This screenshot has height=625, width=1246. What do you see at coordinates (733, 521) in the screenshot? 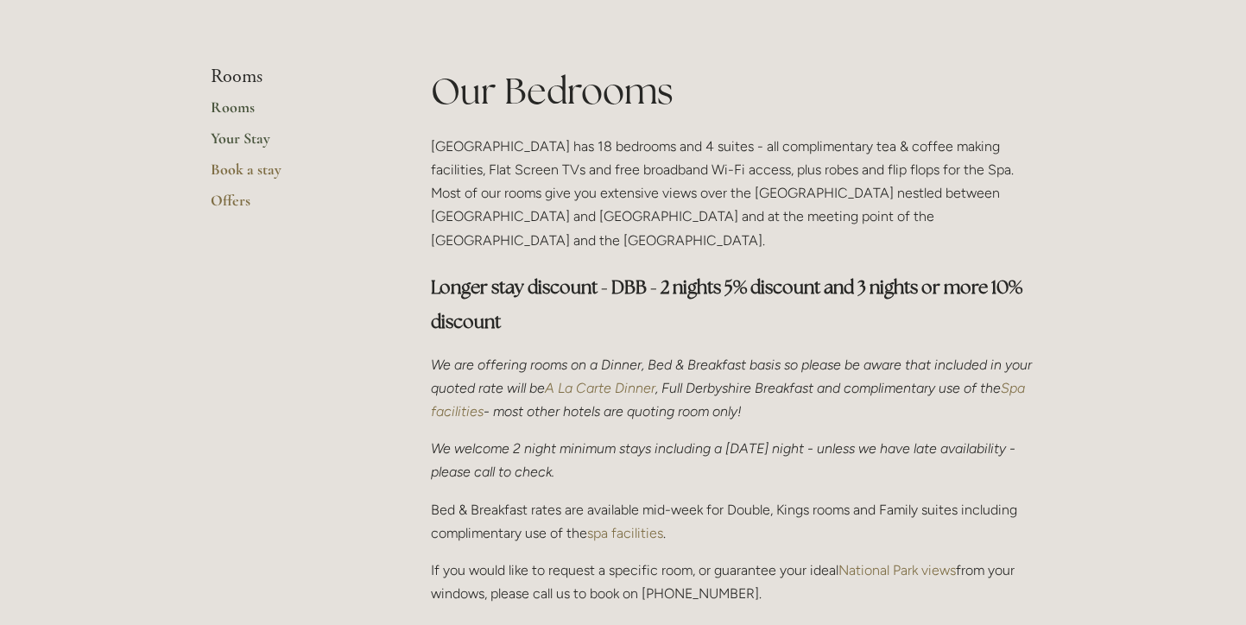
I see `p: Bed & Breakfast rates are available mid-week for Double, Kings rooms and Family suites including ...` at bounding box center [733, 521].